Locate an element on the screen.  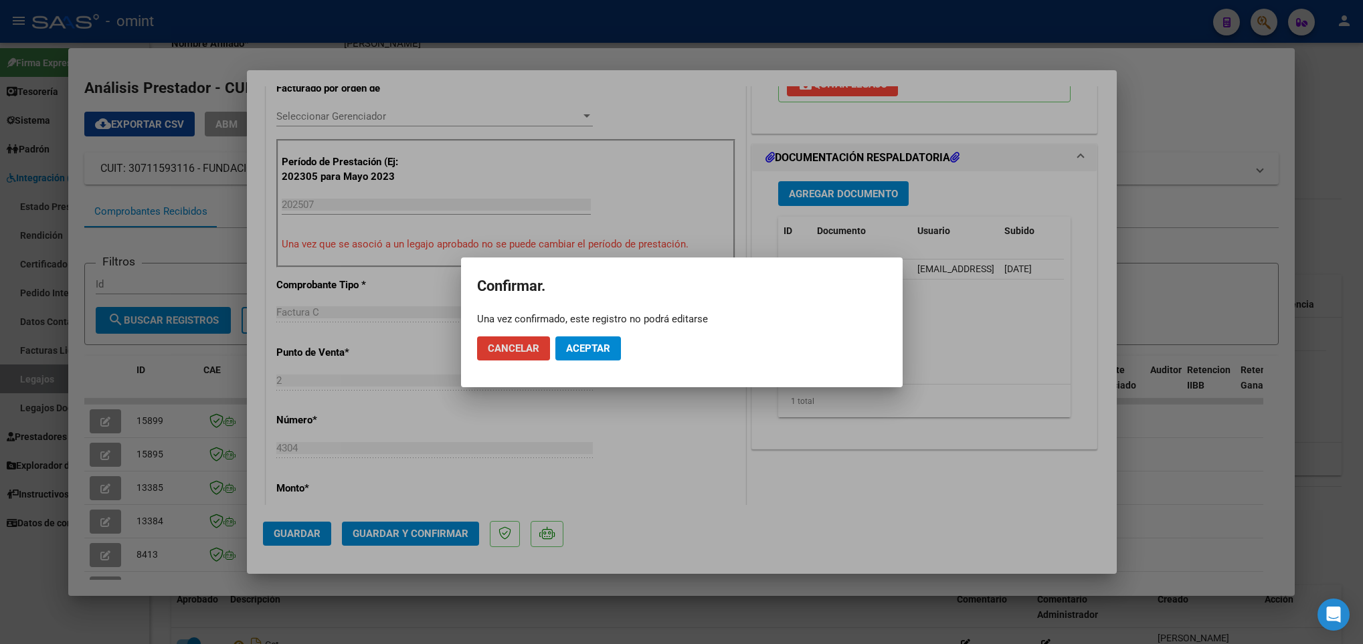
div: Open Intercom Messenger is located at coordinates (1333, 615).